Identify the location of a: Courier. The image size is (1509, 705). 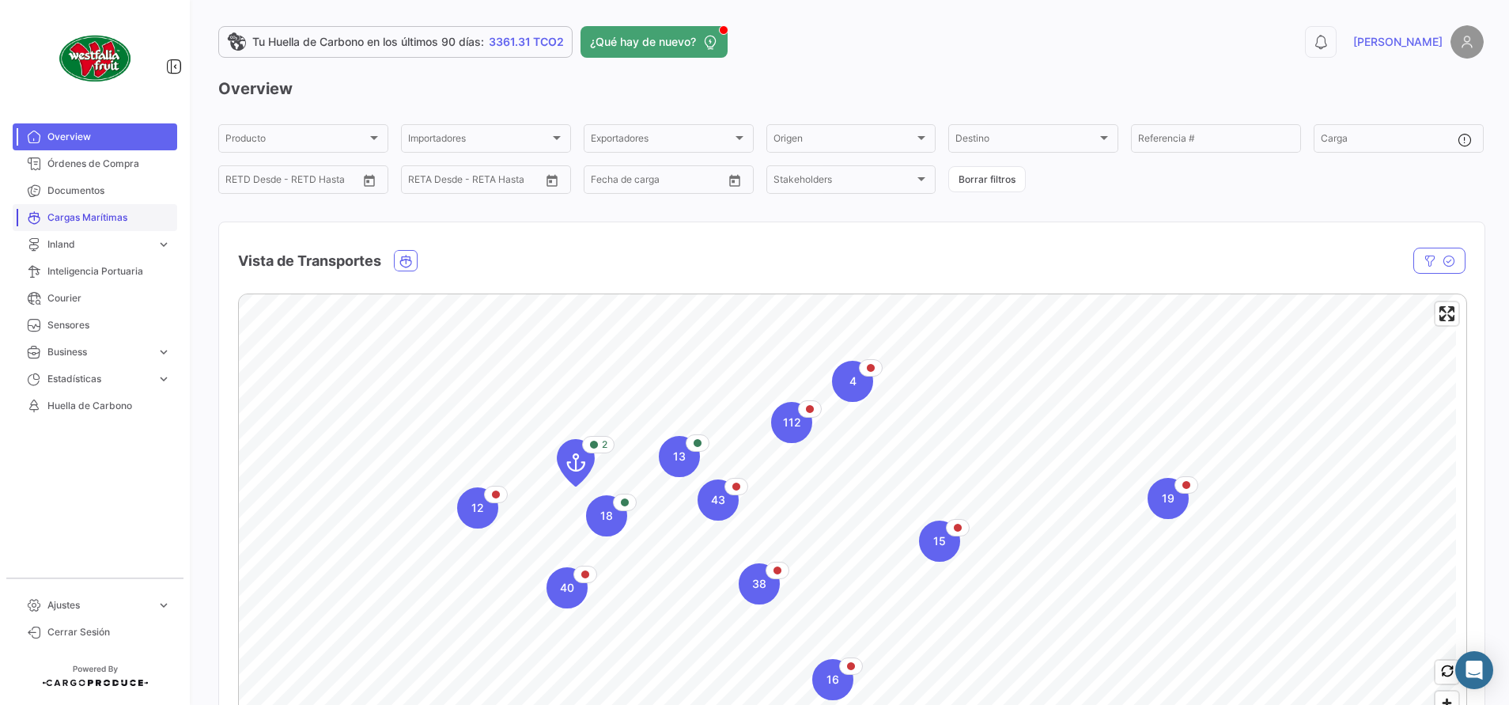
(95, 298).